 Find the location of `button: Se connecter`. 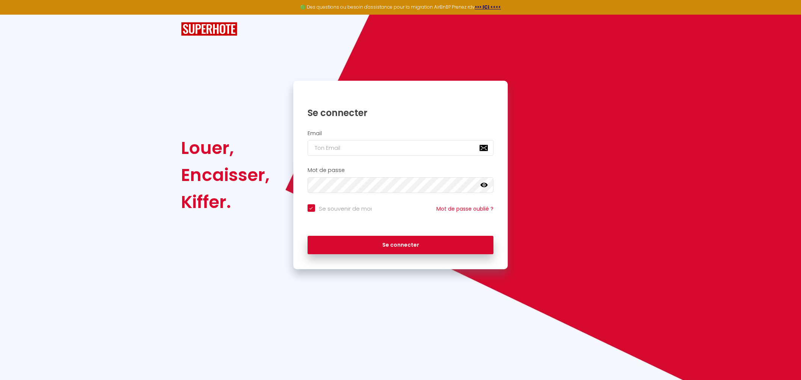

button: Se connecter is located at coordinates (401, 245).